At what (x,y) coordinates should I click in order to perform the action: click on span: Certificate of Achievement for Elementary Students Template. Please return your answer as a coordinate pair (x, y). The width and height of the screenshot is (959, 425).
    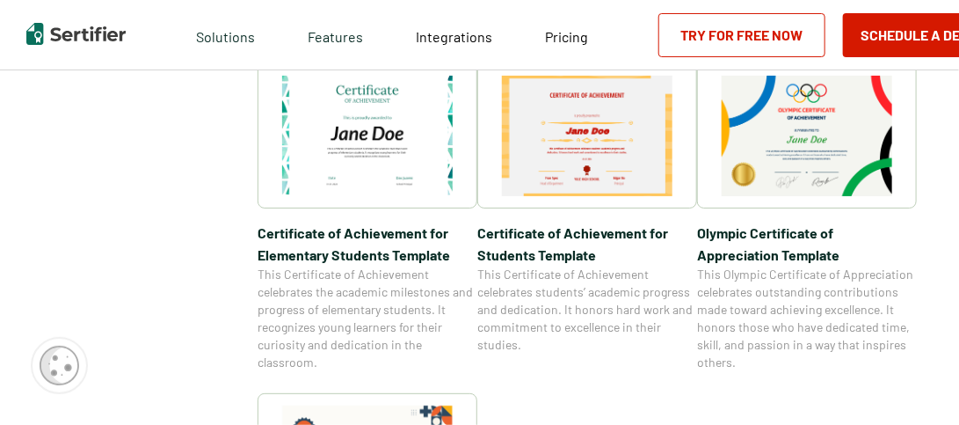
    Looking at the image, I should click on (368, 244).